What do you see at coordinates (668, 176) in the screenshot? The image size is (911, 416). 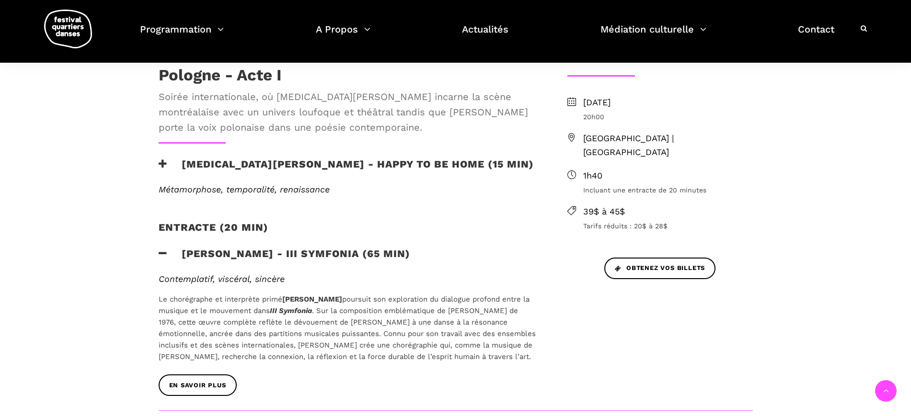 I see `span: 1h40` at bounding box center [668, 176].